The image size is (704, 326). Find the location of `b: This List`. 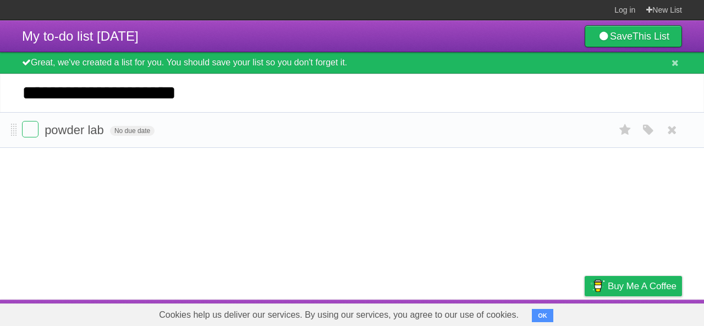

b: This List is located at coordinates (651, 36).